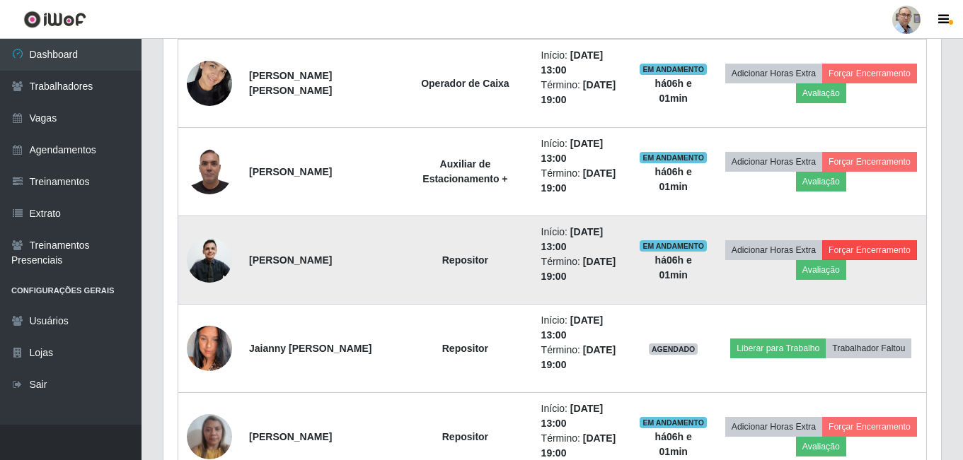 Image resolution: width=963 pixels, height=460 pixels. Describe the element at coordinates (465, 83) in the screenshot. I see `strong: Operador de Caixa` at that location.